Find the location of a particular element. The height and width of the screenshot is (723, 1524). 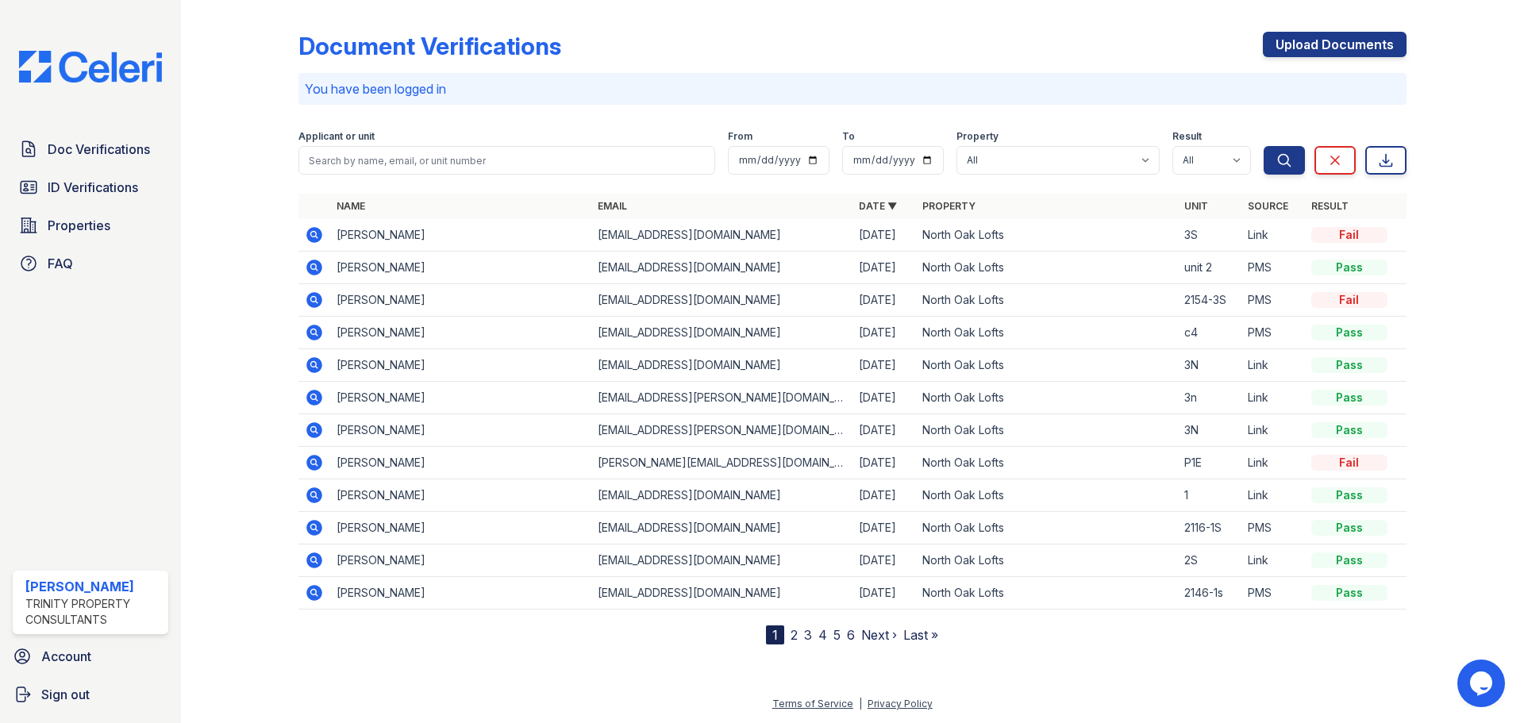

a: Unit is located at coordinates (1196, 206).